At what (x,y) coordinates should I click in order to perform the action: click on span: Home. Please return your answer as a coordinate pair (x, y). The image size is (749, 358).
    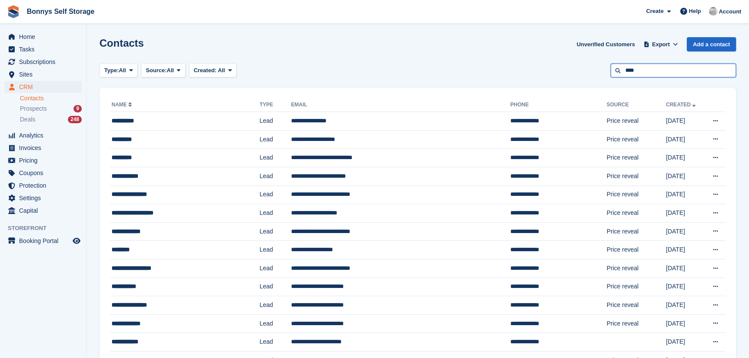
    Looking at the image, I should click on (45, 37).